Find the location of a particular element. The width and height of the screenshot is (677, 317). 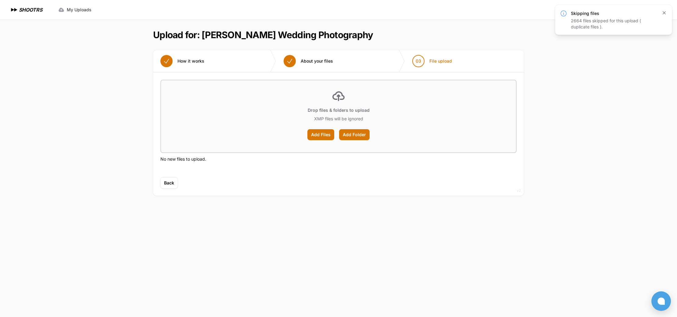

p: No new files to upload. is located at coordinates (338, 159).